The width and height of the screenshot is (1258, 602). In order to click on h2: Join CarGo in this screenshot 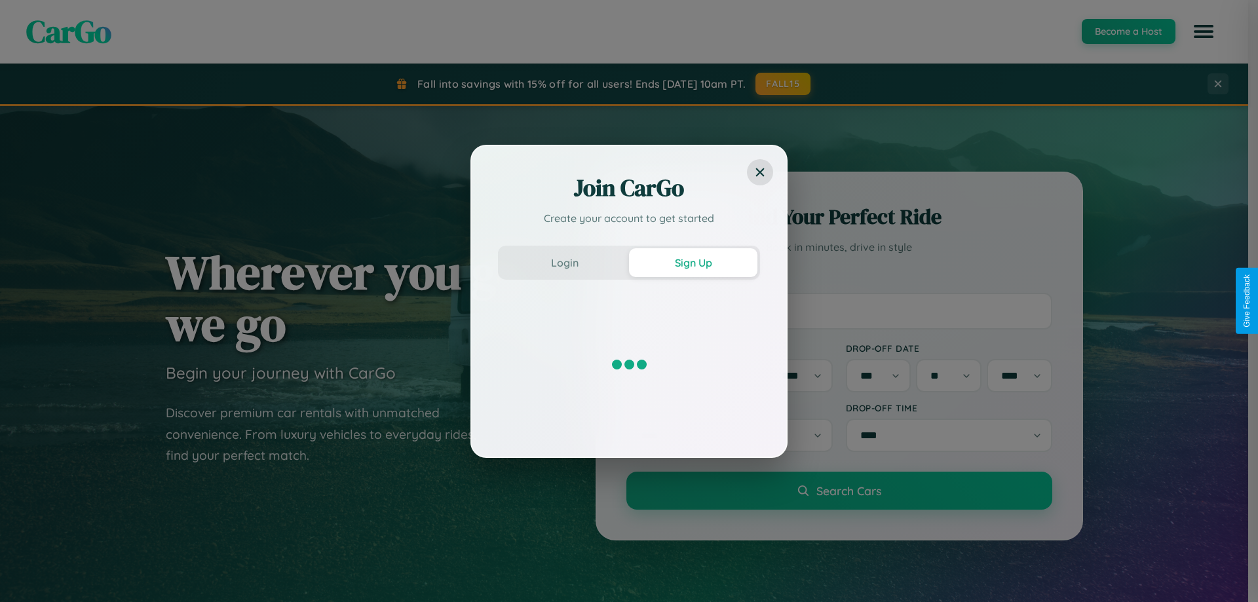, I will do `click(629, 188)`.